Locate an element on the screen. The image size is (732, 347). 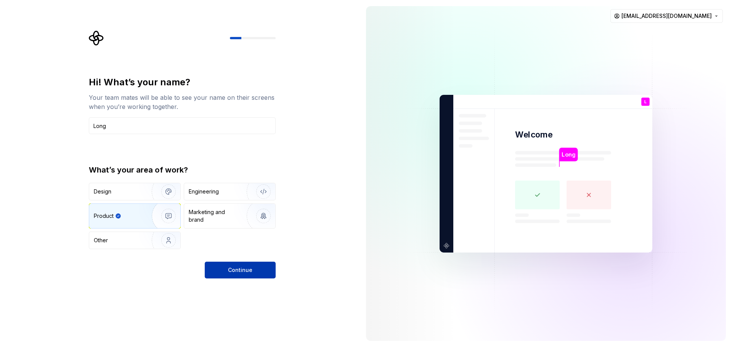
input: Han Solo is located at coordinates (182, 126).